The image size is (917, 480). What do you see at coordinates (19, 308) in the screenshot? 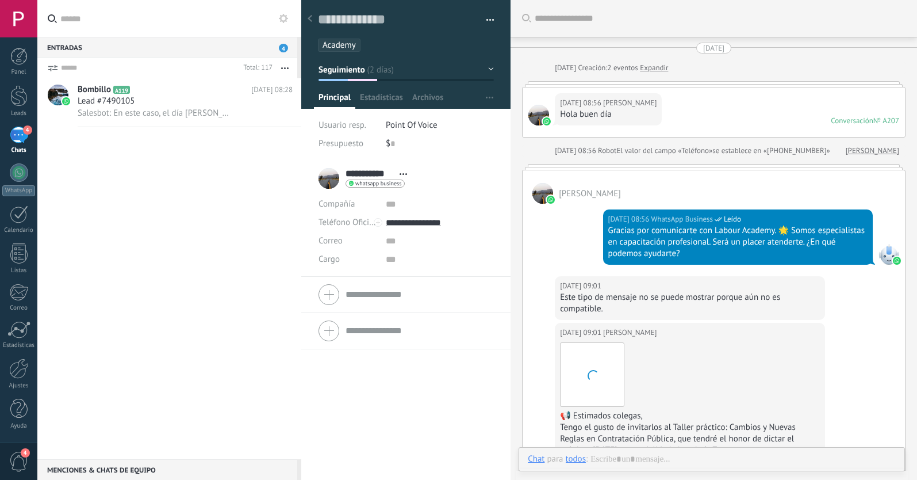
I see `div: Correo` at bounding box center [19, 308].